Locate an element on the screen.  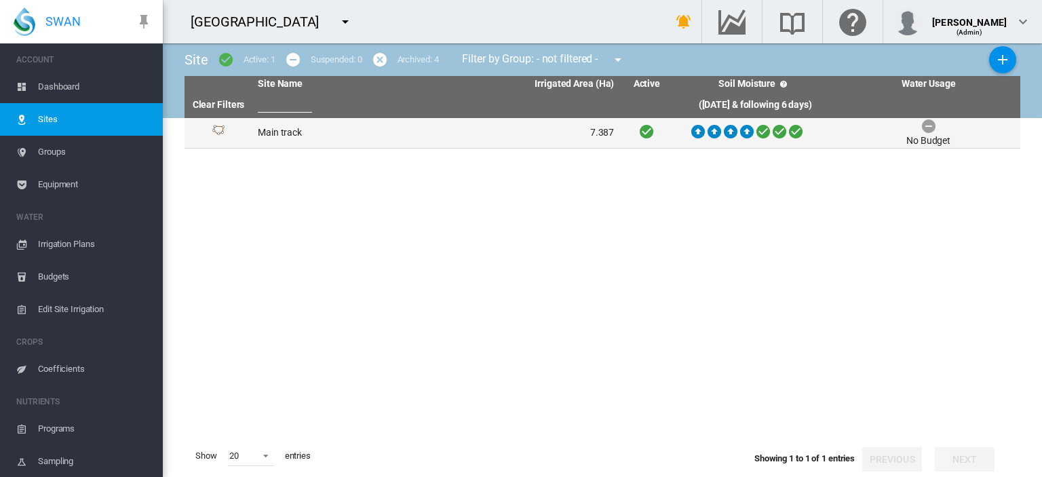
md-icon: Click here for help is located at coordinates (852, 22).